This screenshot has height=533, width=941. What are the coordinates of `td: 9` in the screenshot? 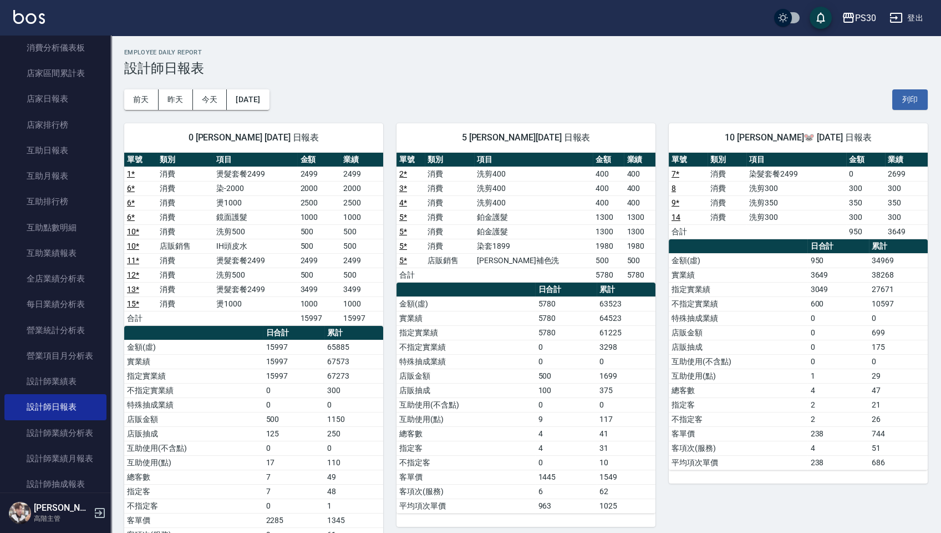 It's located at (566, 419).